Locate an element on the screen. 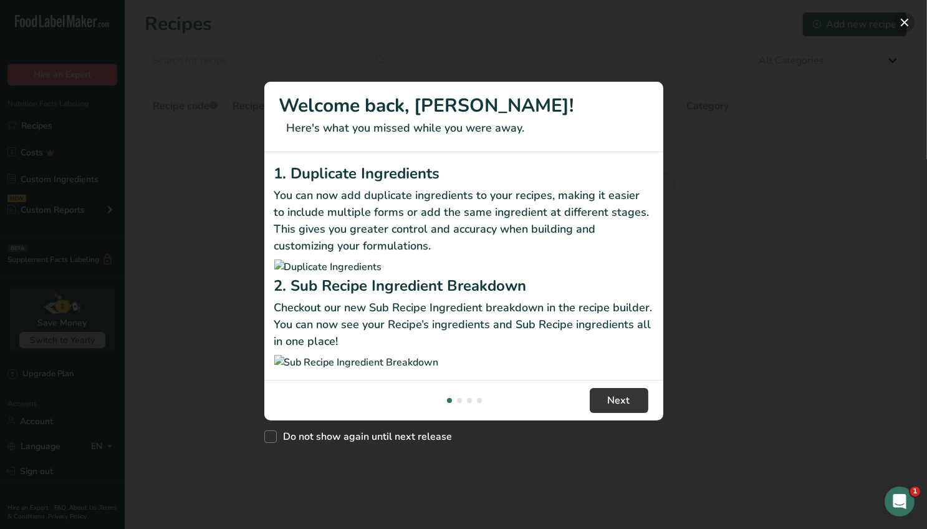 The width and height of the screenshot is (927, 529). p: Checkout our new Sub Recipe Ingredient breakdown in the recipe builder. You can now see your Reci... is located at coordinates (464, 324).